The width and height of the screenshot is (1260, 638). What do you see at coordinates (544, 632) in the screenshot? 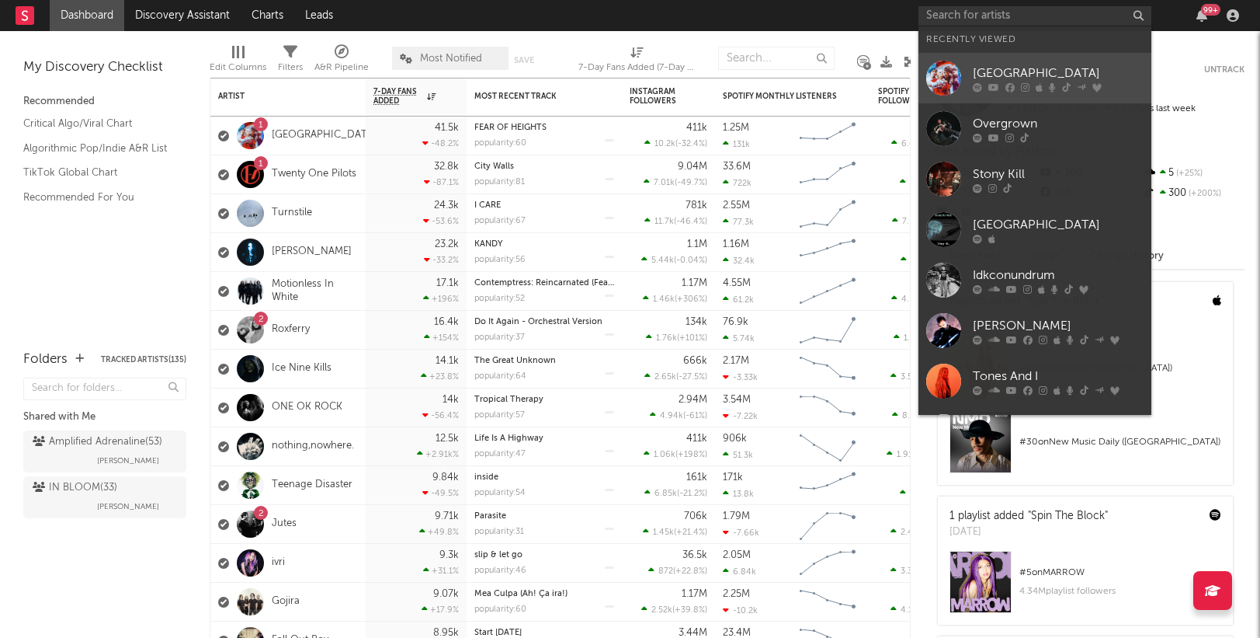
I see `div: Start Today` at bounding box center [544, 632].